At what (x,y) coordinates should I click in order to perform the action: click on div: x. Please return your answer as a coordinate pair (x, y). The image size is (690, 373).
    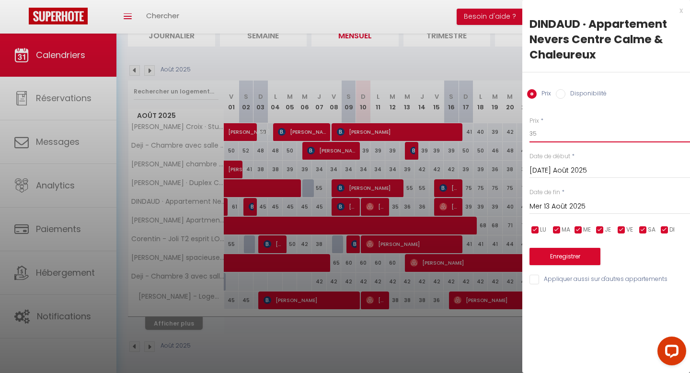
    Looking at the image, I should click on (602, 11).